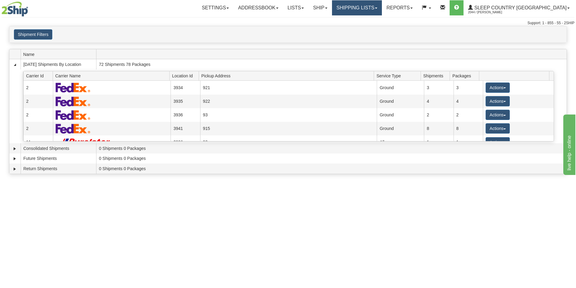  Describe the element at coordinates (320, 8) in the screenshot. I see `a: Ship` at that location.